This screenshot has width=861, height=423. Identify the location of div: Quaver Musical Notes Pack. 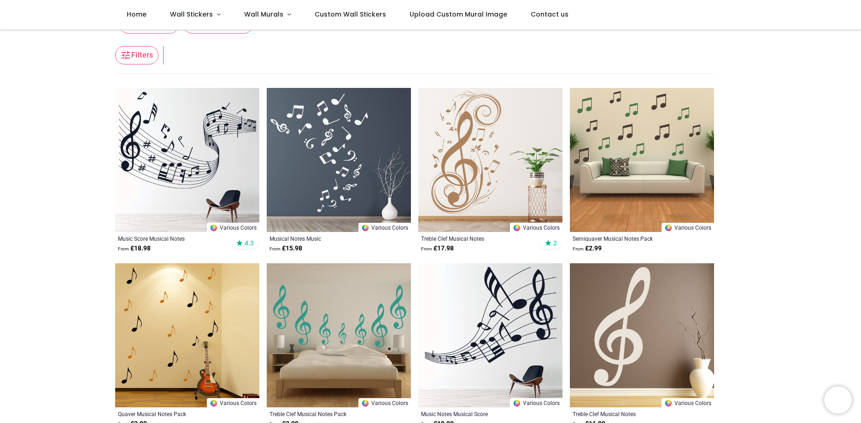
(173, 414).